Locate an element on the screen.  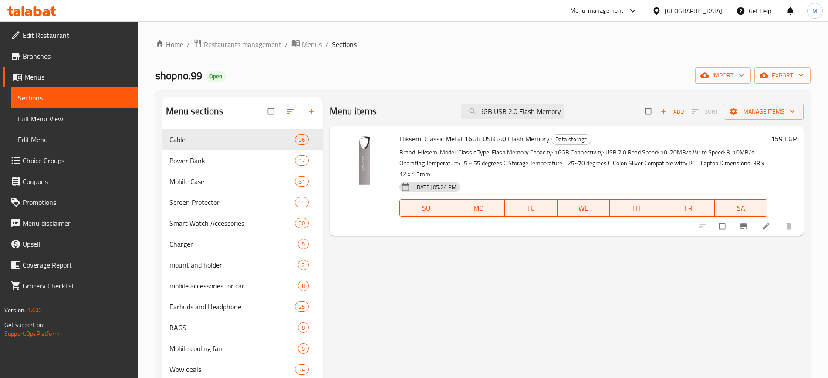
button: SA is located at coordinates (741, 208).